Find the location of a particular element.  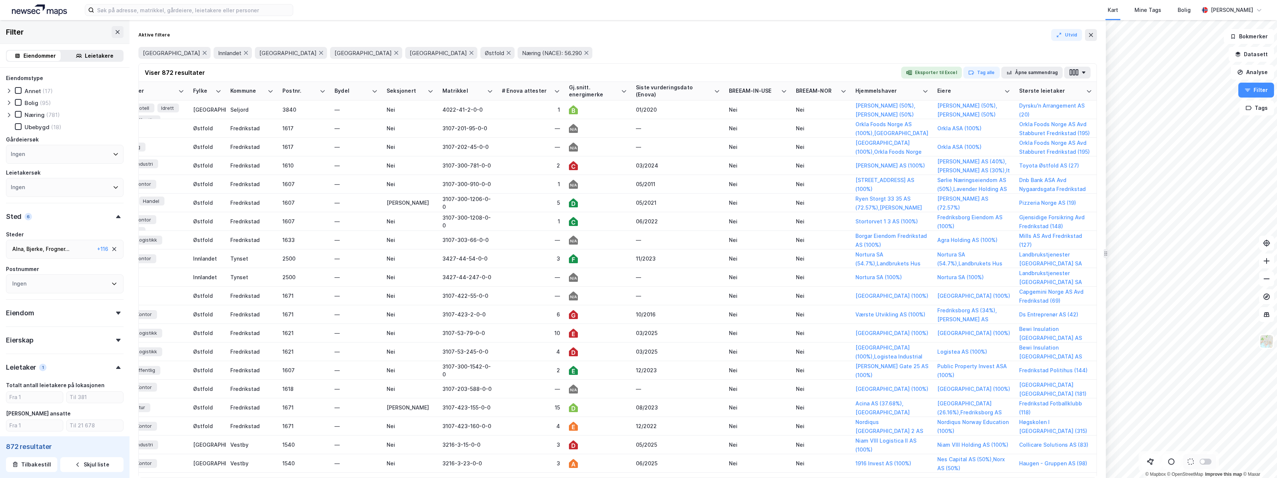

div: 1617 is located at coordinates (304, 128).